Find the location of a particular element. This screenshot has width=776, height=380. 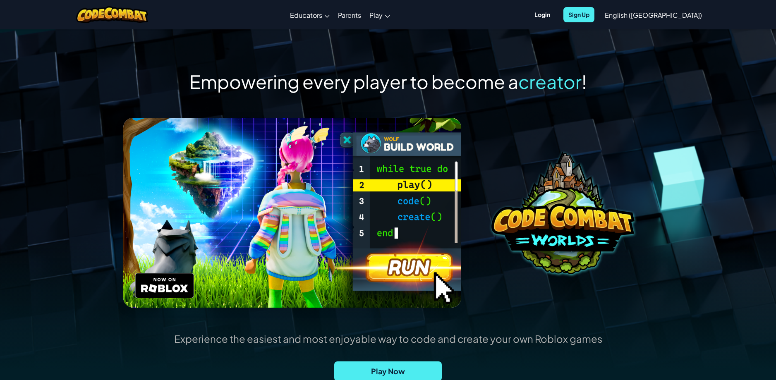

a: Play is located at coordinates (380, 15).